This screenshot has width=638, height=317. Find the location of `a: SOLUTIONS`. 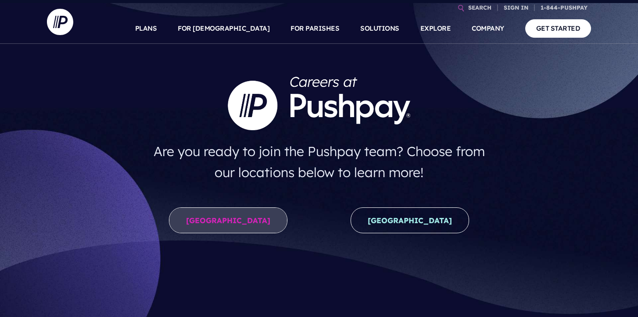

a: SOLUTIONS is located at coordinates (379, 29).